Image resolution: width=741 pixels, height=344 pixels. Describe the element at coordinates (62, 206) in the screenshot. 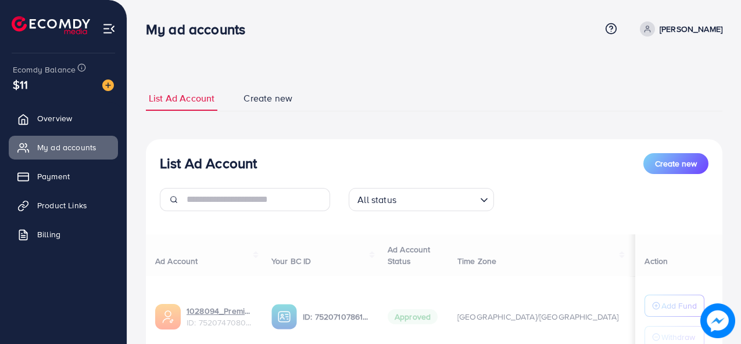

I see `span: Product Links` at that location.